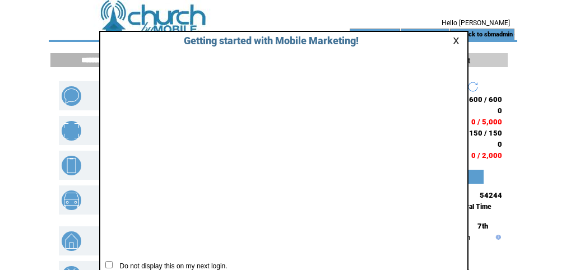  What do you see at coordinates (410, 35) in the screenshot?
I see `img: contact_us_icon.gif` at bounding box center [410, 35].